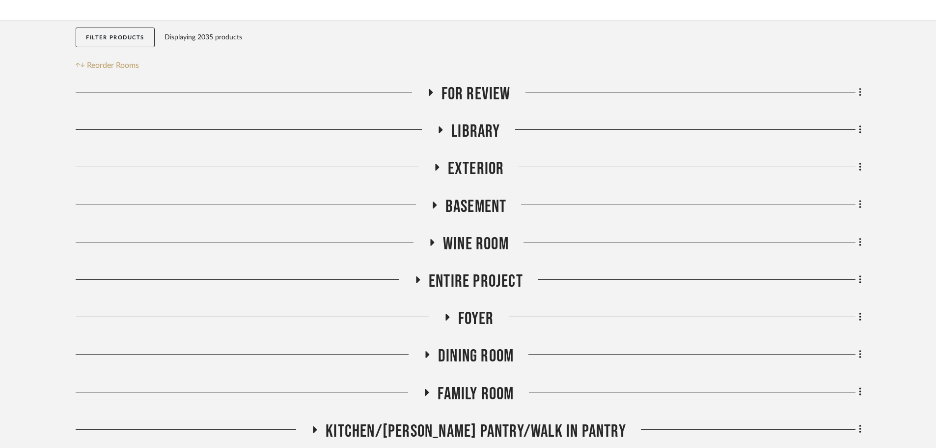 This screenshot has width=936, height=448. Describe the element at coordinates (476, 169) in the screenshot. I see `span: Exterior` at that location.